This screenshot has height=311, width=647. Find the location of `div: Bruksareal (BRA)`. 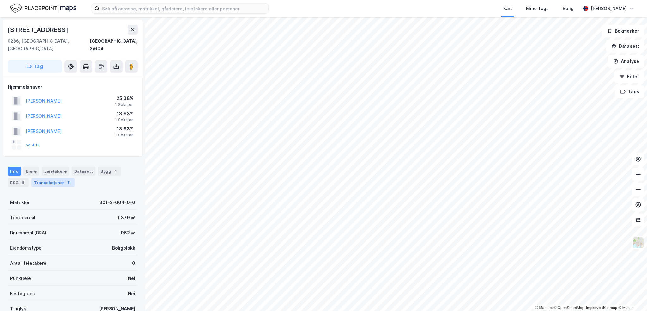

div: Bruksareal (BRA) is located at coordinates (28, 233).